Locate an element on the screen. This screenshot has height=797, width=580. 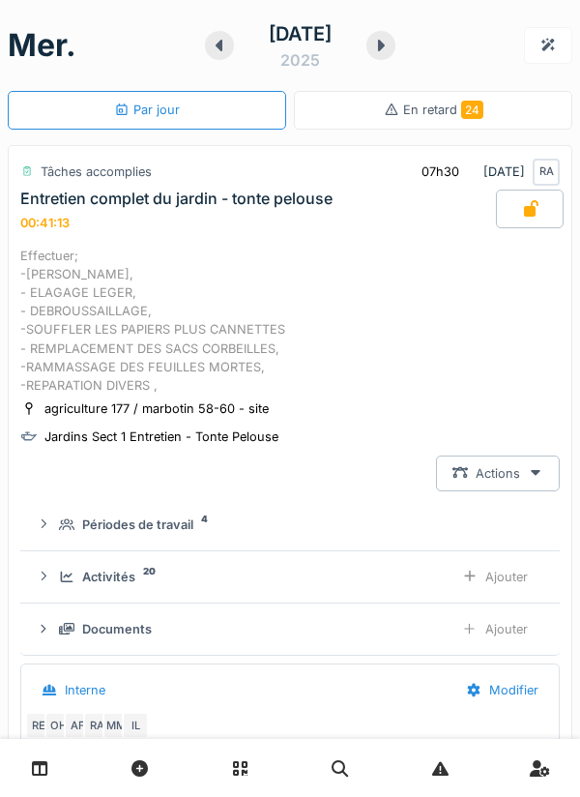
div: 00:41:13 is located at coordinates (44, 222).